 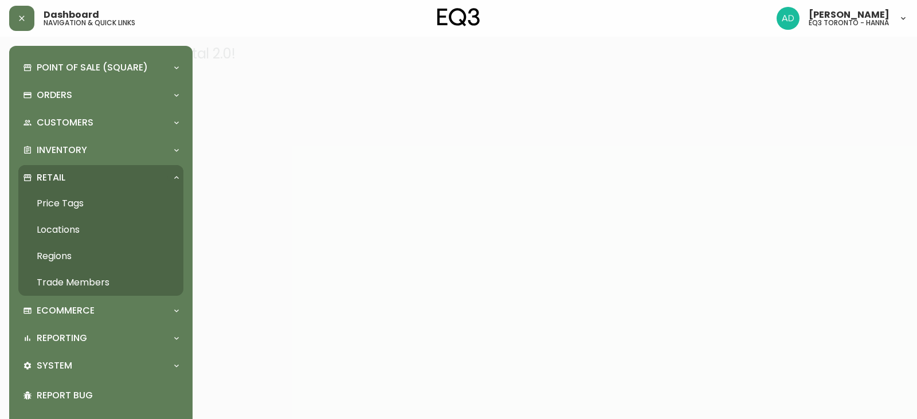 I want to click on p: System, so click(x=54, y=366).